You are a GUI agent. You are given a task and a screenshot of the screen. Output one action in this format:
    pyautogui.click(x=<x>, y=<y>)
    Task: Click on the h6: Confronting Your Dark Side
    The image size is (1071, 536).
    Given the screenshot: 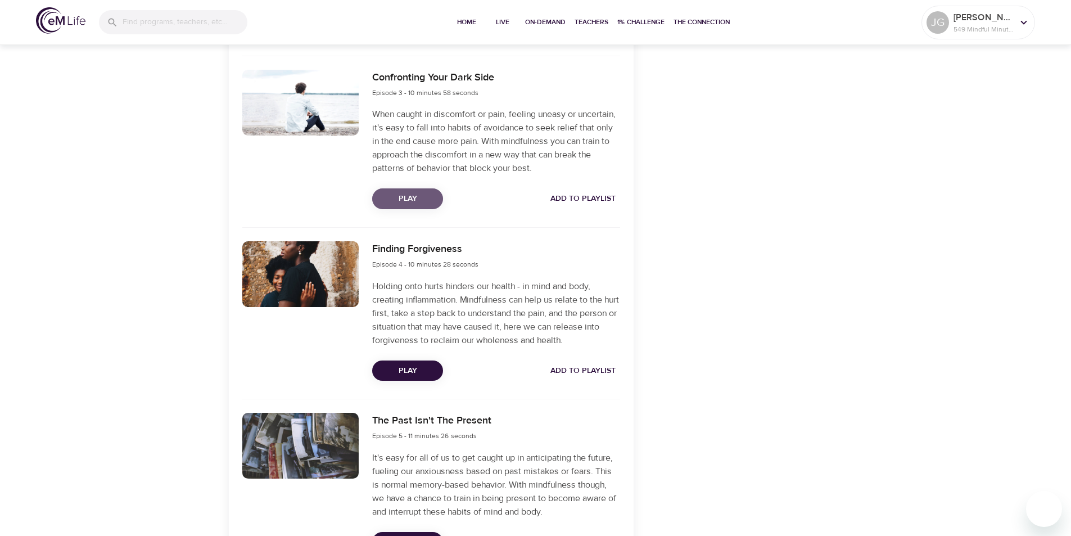 What is the action you would take?
    pyautogui.click(x=433, y=78)
    